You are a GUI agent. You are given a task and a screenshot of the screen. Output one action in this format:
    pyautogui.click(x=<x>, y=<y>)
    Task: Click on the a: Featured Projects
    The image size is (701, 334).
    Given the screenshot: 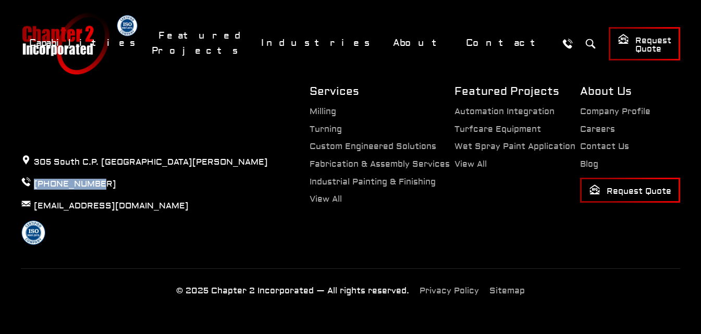 What is the action you would take?
    pyautogui.click(x=200, y=43)
    